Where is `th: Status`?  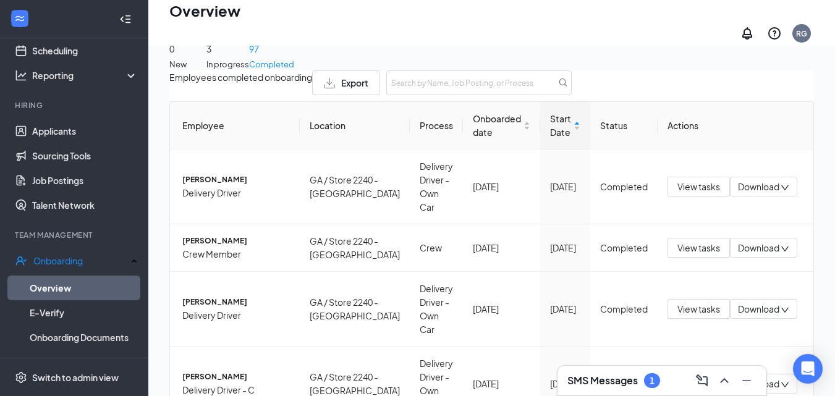
th: Status is located at coordinates (623, 125).